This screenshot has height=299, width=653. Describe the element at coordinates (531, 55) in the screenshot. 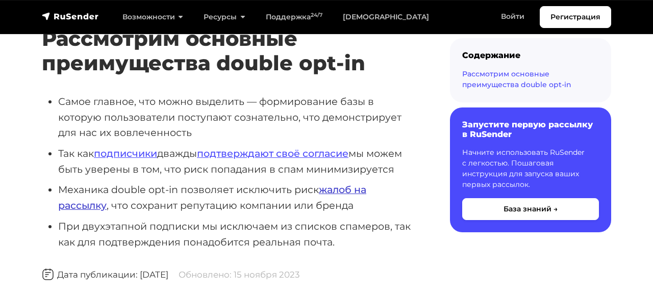

I see `div: Содержание` at that location.